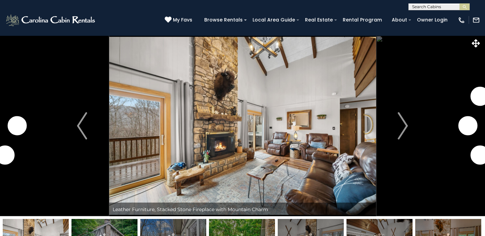 This screenshot has width=485, height=236. What do you see at coordinates (362, 20) in the screenshot?
I see `a: Rental Program` at bounding box center [362, 20].